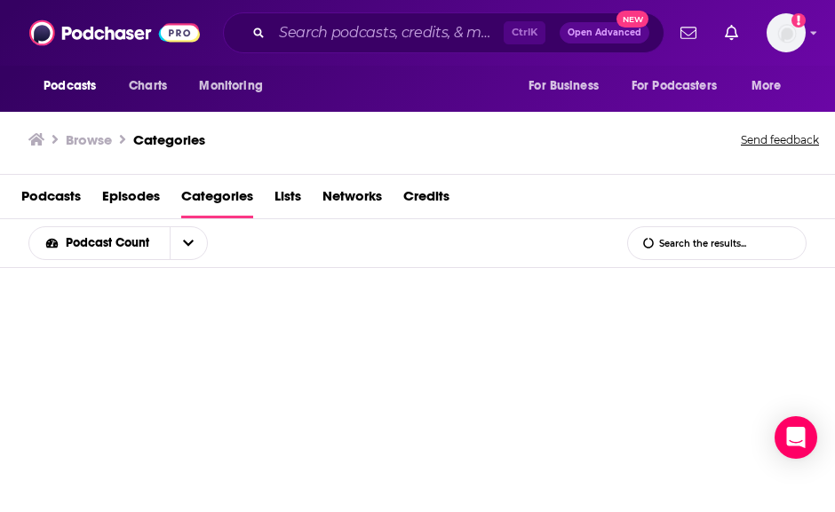 The height and width of the screenshot is (512, 835). What do you see at coordinates (288, 200) in the screenshot?
I see `span: Lists` at bounding box center [288, 200].